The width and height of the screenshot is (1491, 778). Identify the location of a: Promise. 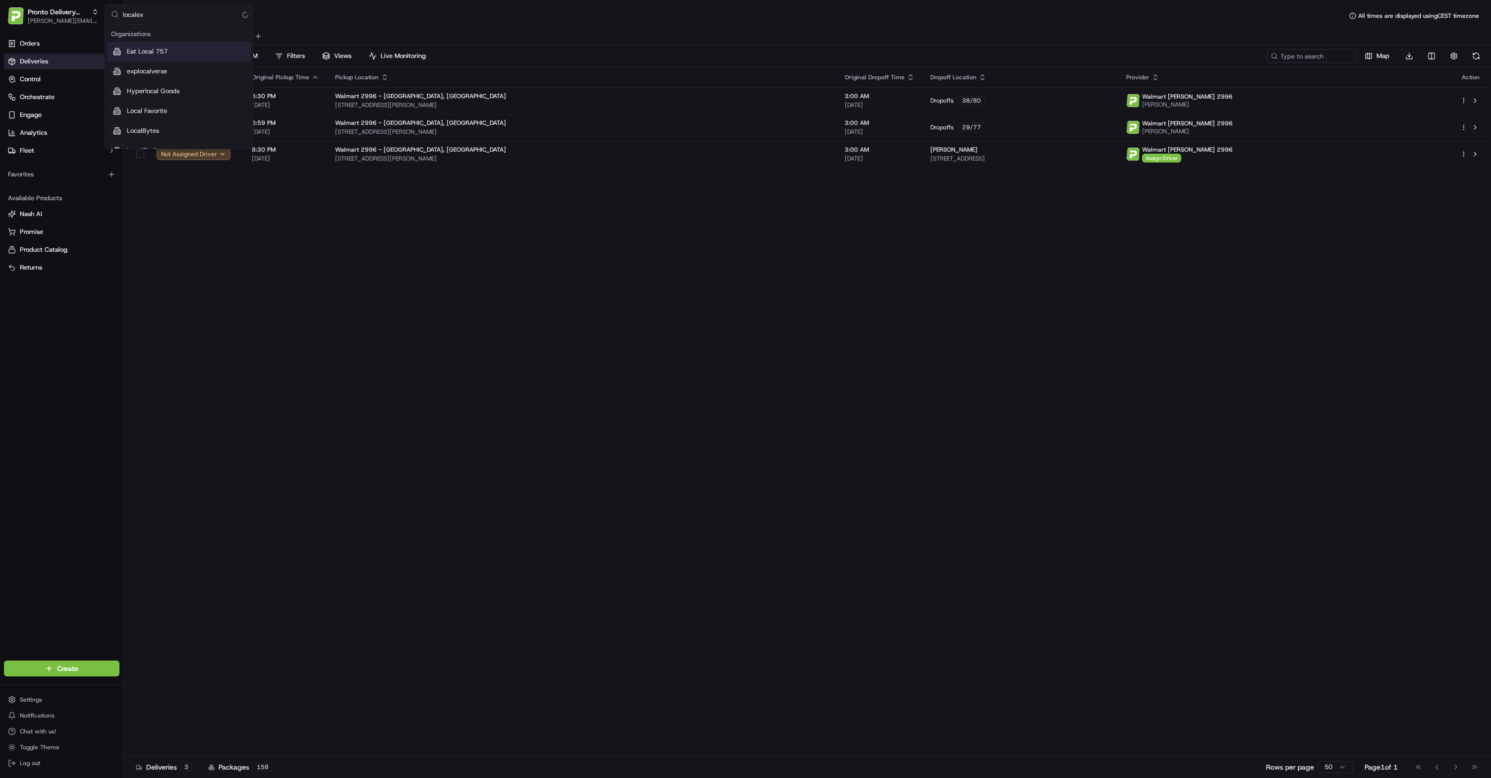
(61, 232).